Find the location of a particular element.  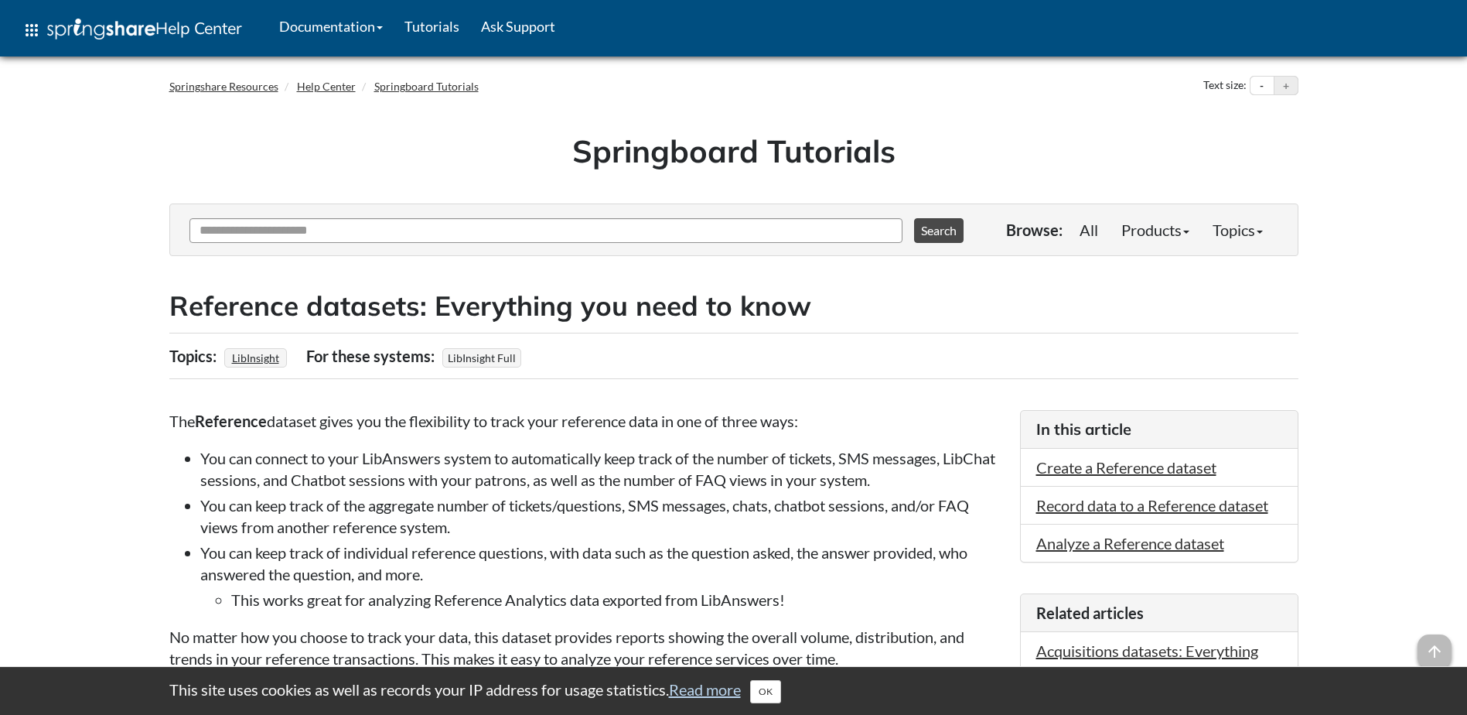

strong: Reference is located at coordinates (230, 421).